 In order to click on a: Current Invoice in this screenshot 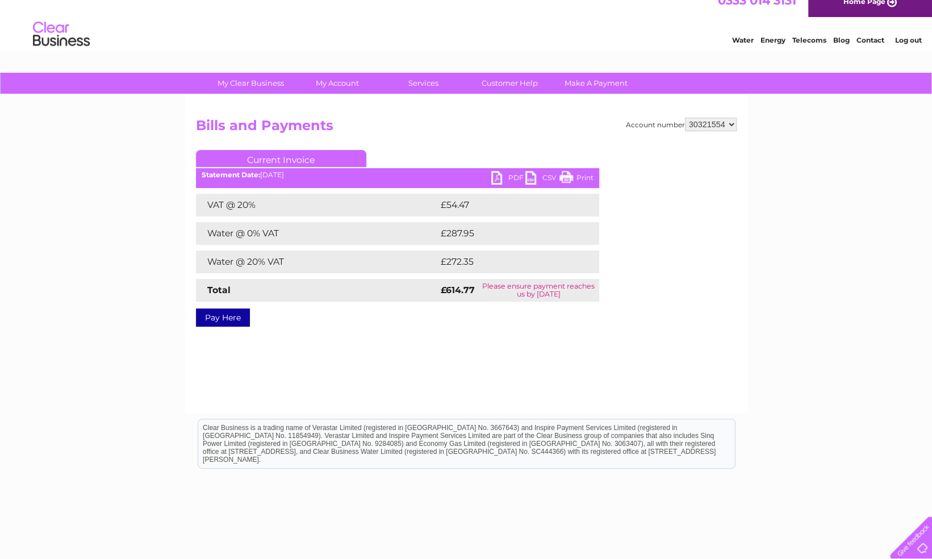, I will do `click(281, 158)`.